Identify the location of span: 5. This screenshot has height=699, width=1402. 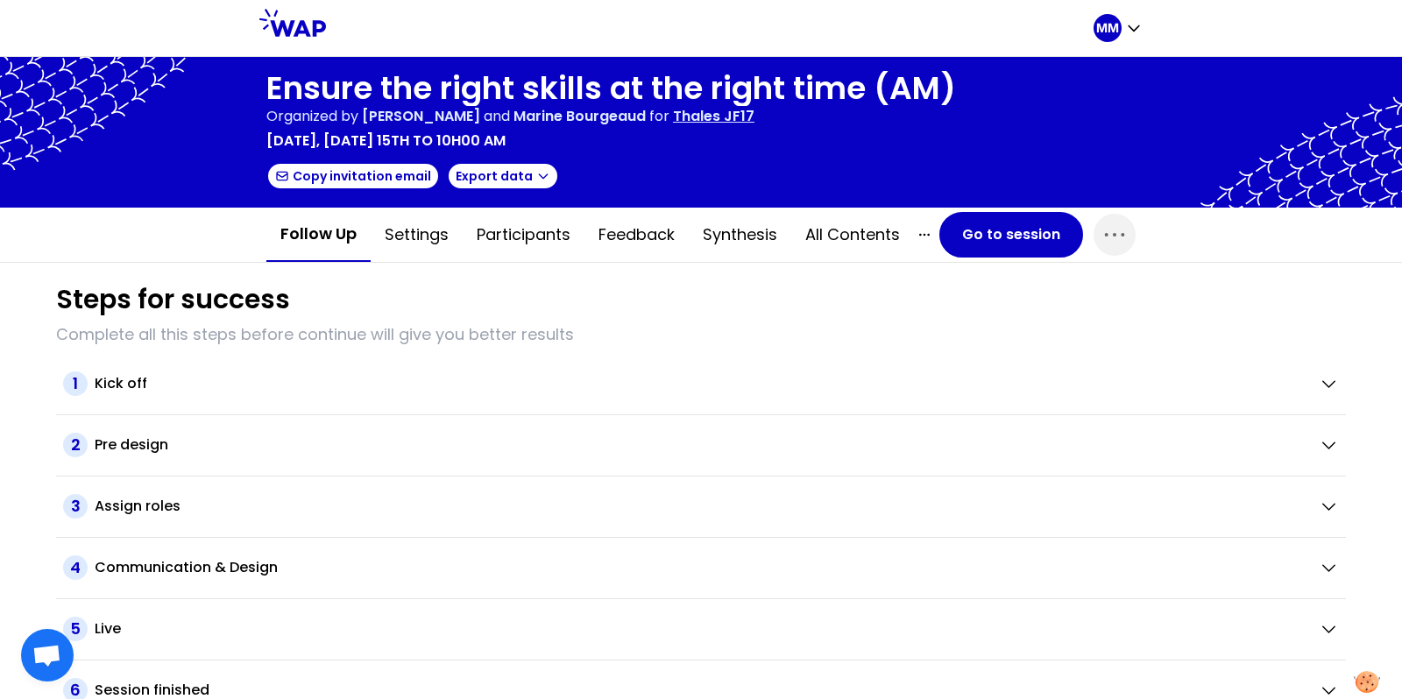
(75, 629).